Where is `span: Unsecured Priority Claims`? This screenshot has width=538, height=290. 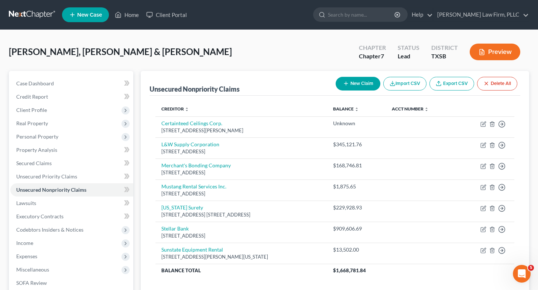 span: Unsecured Priority Claims is located at coordinates (47, 176).